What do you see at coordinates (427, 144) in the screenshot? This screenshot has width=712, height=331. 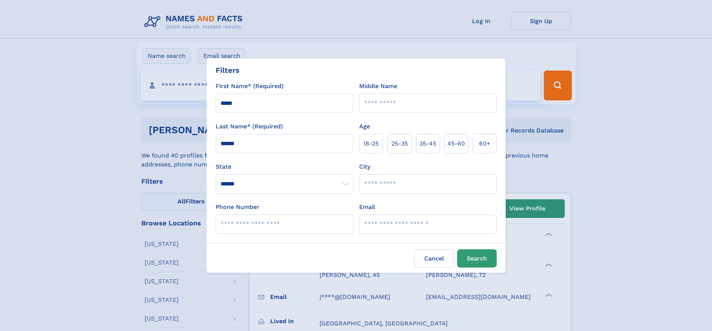 I see `span: 35‑45` at bounding box center [427, 144].